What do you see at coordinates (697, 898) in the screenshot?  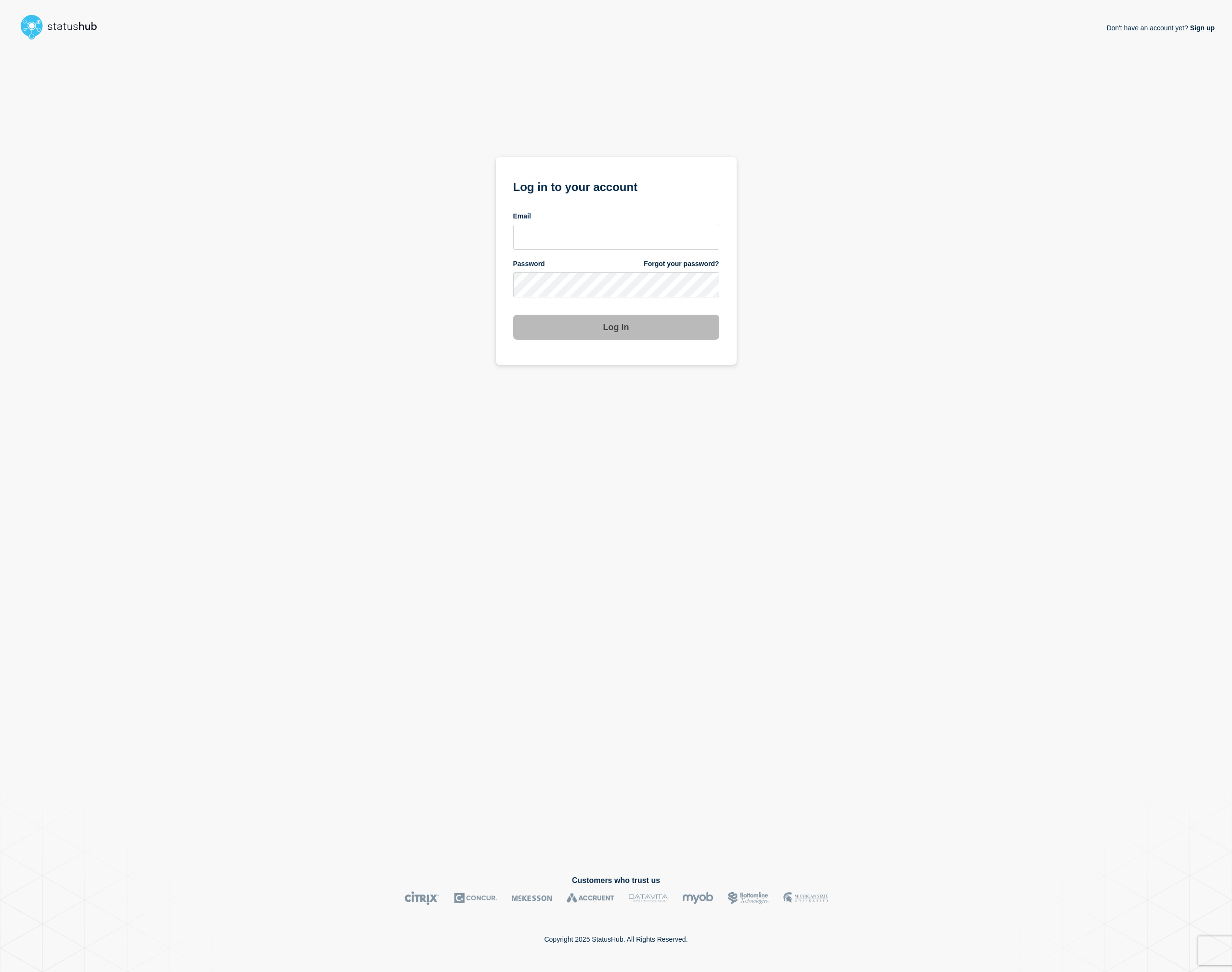 I see `img: myob logo` at bounding box center [697, 898].